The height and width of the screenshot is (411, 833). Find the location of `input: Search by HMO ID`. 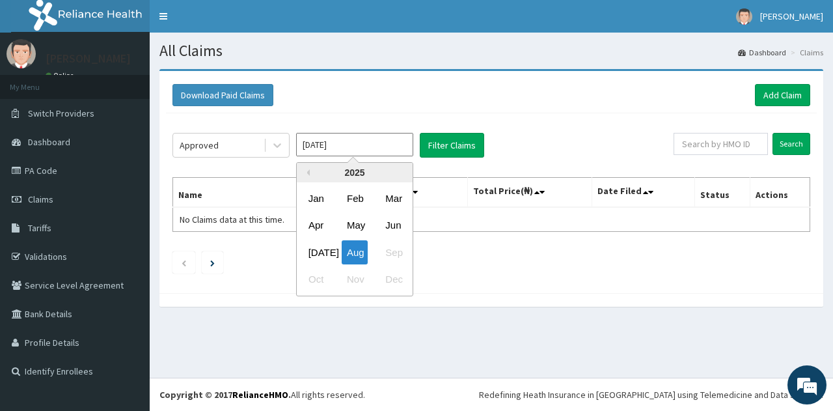

input: Search by HMO ID is located at coordinates (721, 144).